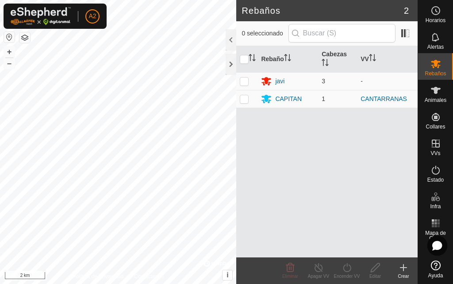 This screenshot has height=284, width=453. Describe the element at coordinates (41, 16) in the screenshot. I see `img: Logo Gallagher` at that location.